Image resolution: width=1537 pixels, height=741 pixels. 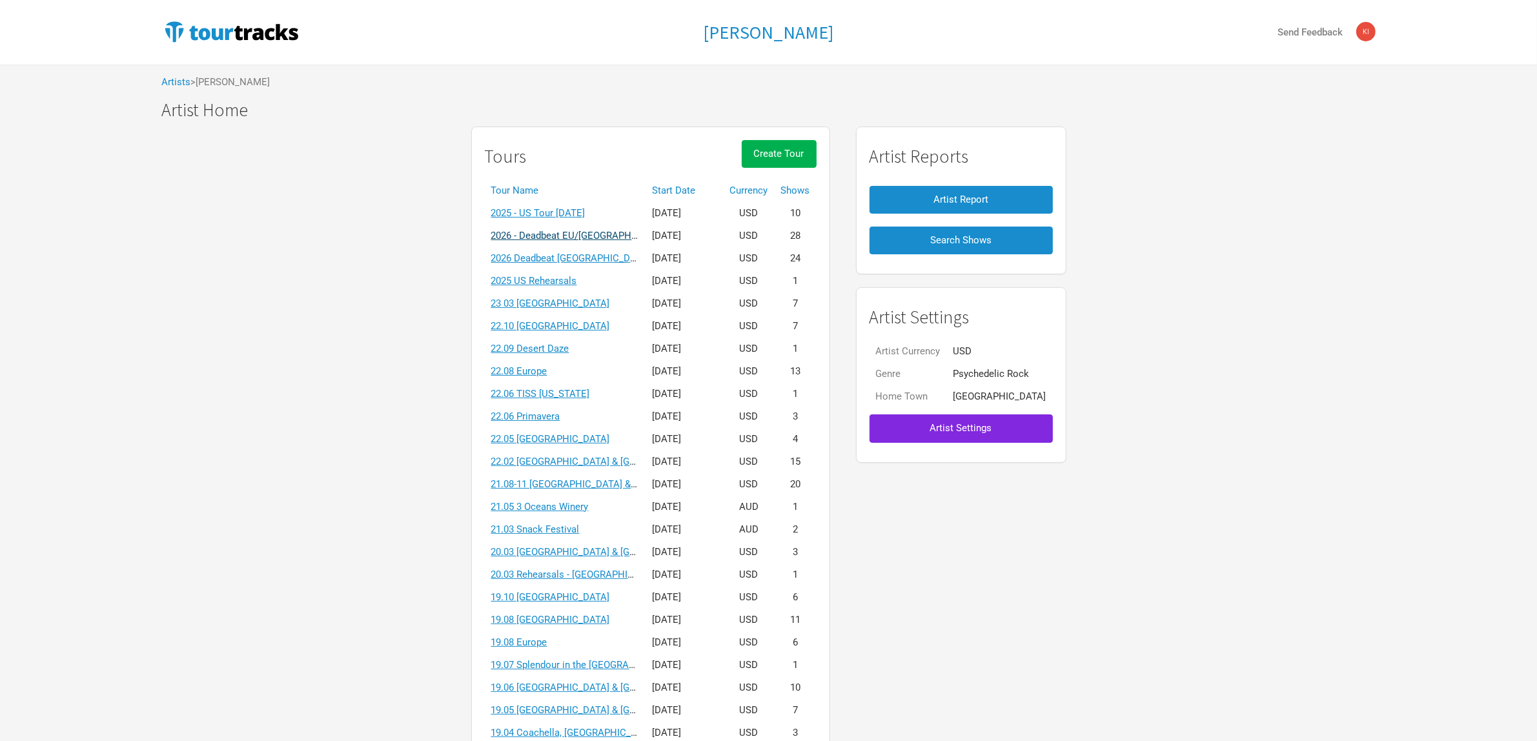 I want to click on span: Create Tour, so click(x=779, y=154).